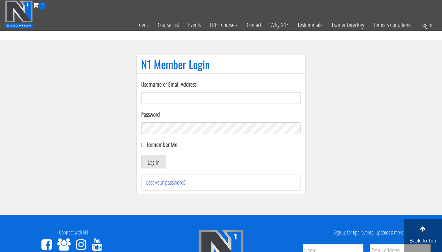  I want to click on a: Course List, so click(168, 25).